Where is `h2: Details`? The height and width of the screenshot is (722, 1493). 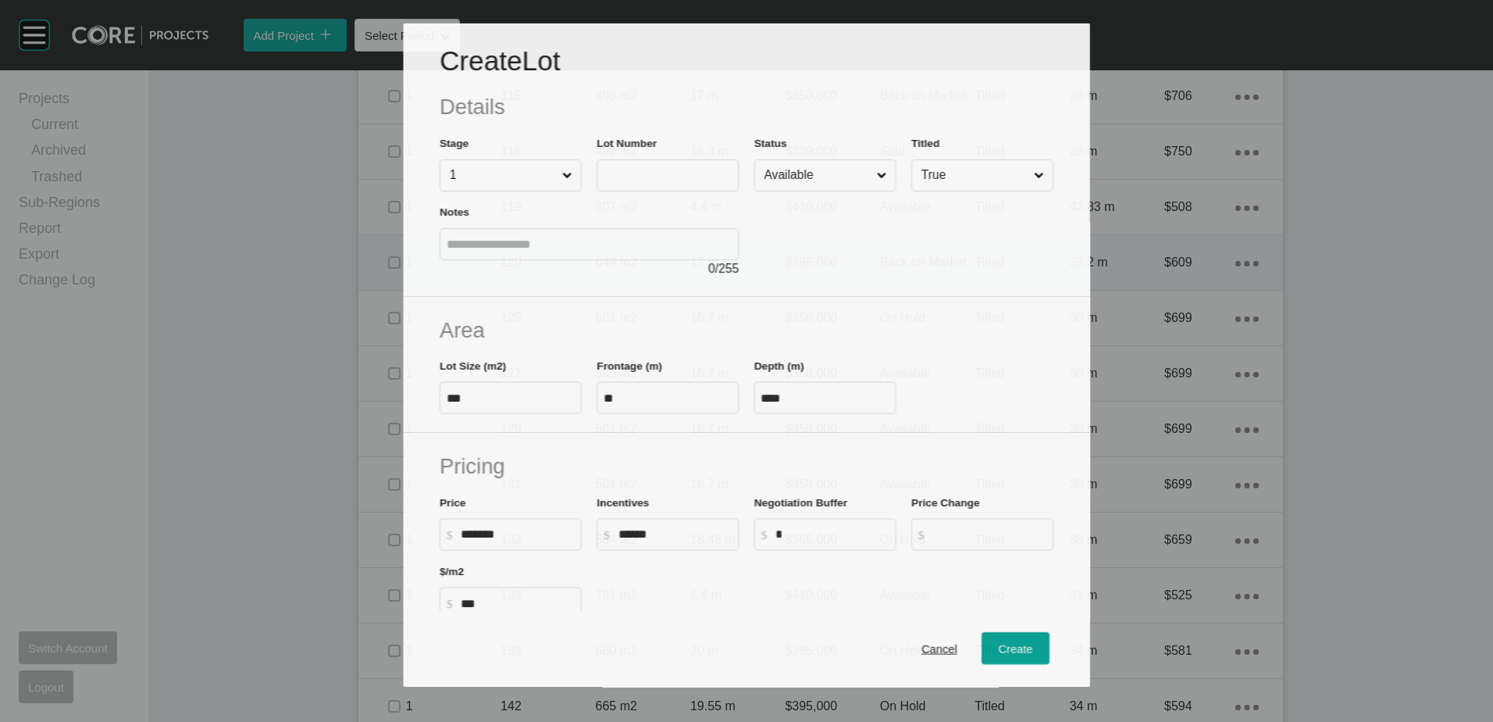 h2: Details is located at coordinates (747, 107).